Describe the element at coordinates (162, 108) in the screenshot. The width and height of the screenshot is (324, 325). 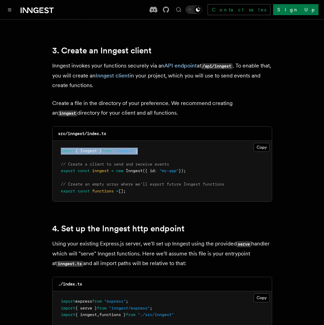
I see `p: Create a file in the directory of your preference. We recommend creating an directory for your cl...` at that location.